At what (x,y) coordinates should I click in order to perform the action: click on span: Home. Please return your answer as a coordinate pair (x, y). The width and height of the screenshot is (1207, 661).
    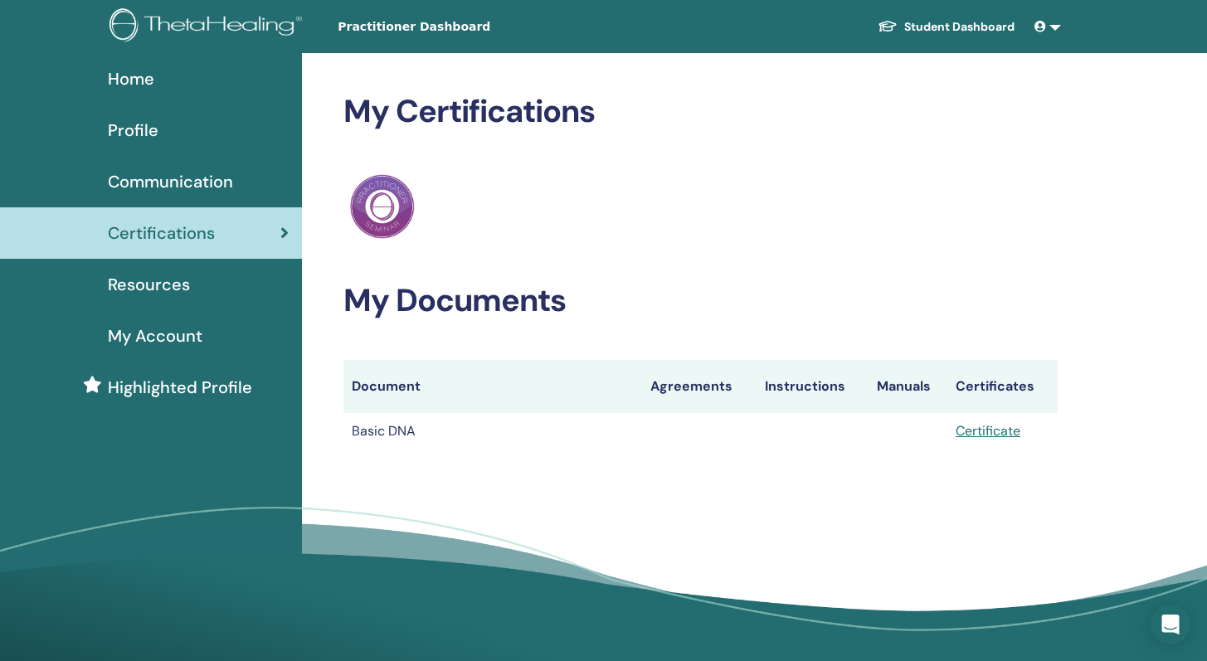
    Looking at the image, I should click on (131, 79).